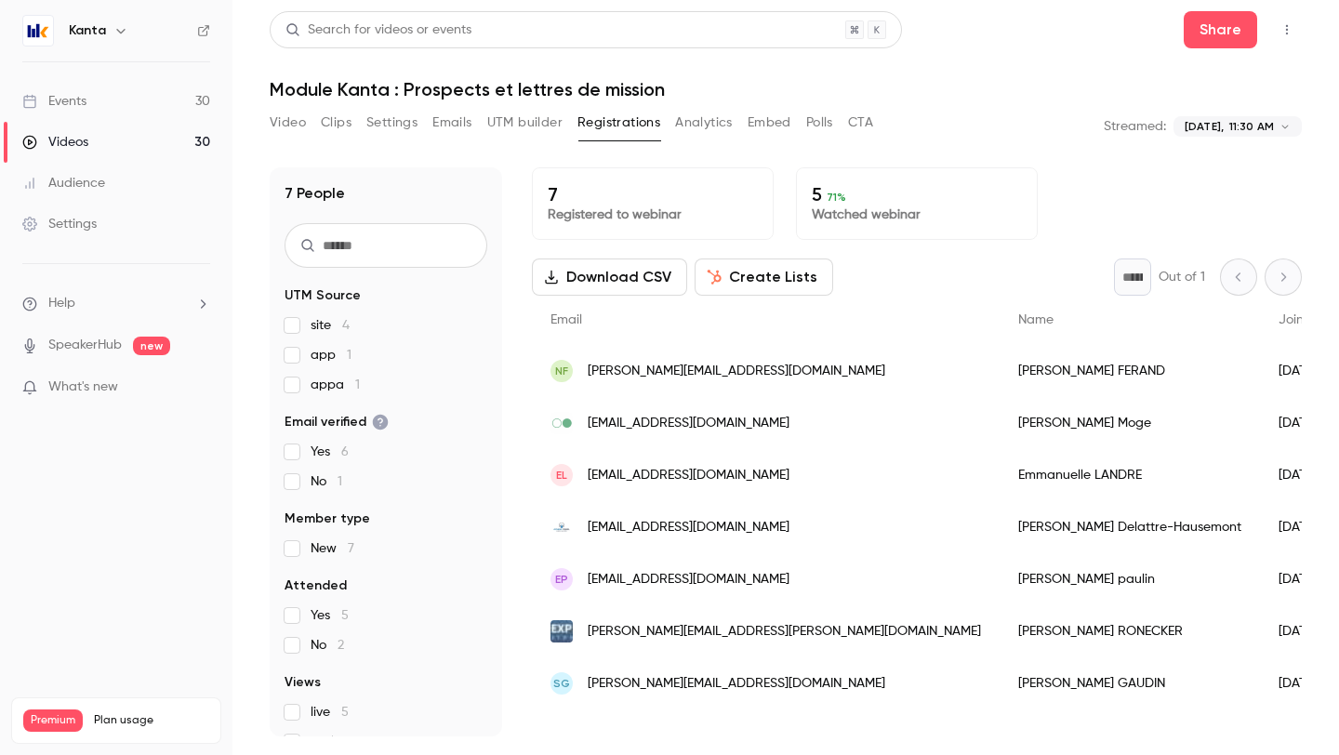 This screenshot has height=755, width=1339. I want to click on span: New, so click(332, 548).